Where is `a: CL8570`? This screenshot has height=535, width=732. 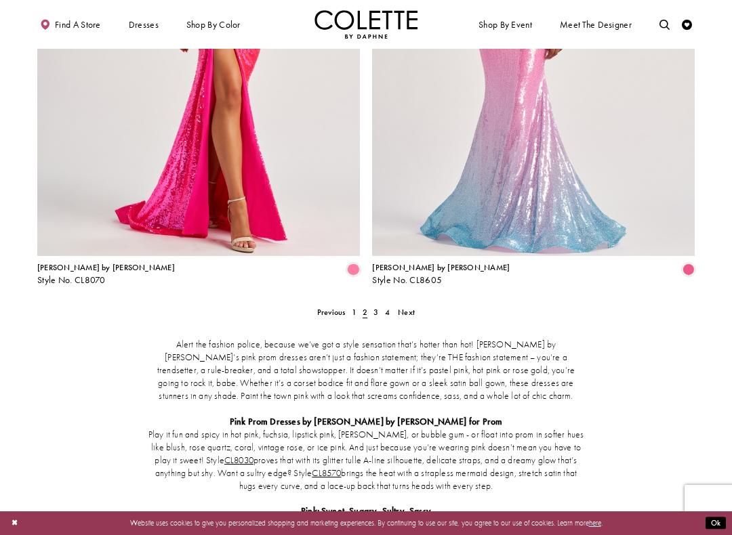
a: CL8570 is located at coordinates (326, 473).